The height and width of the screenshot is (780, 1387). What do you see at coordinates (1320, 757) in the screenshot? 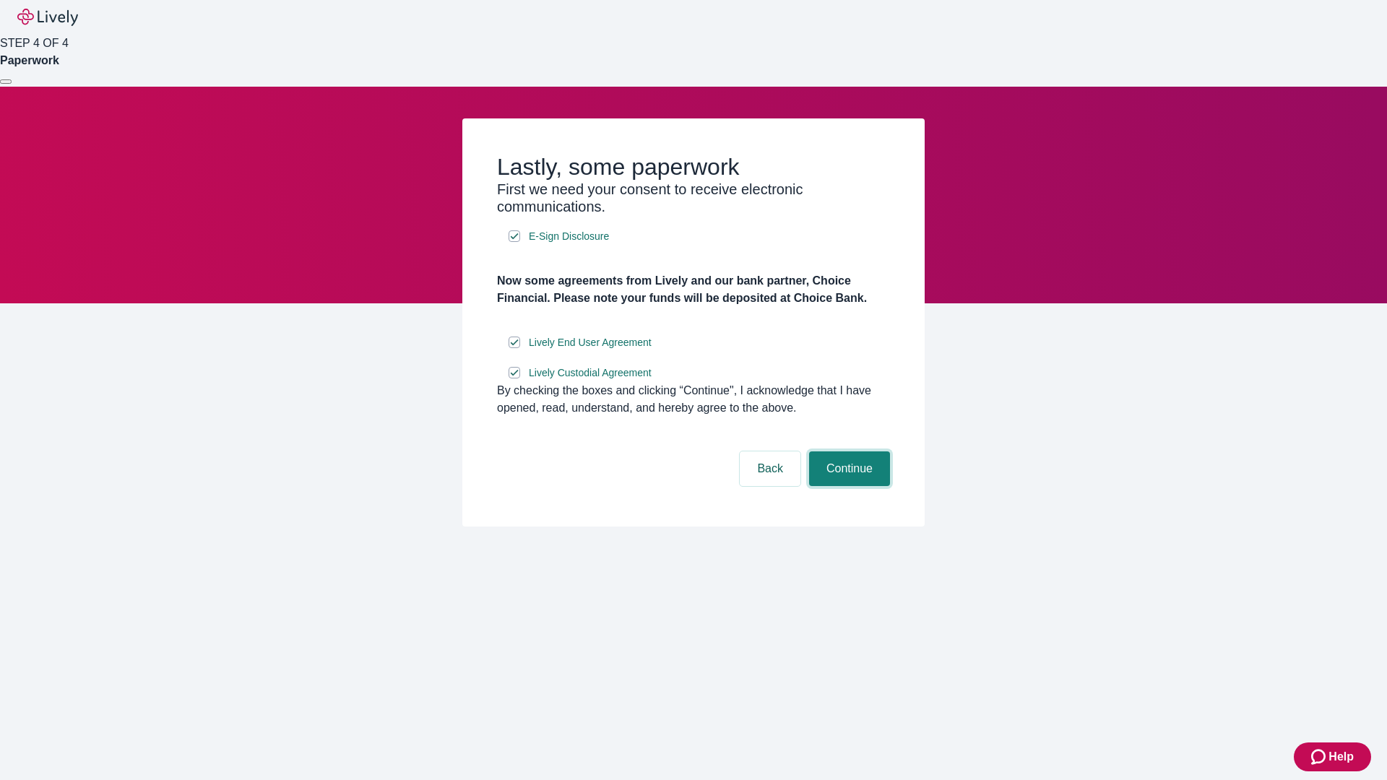
I see `svg: Zendesk support icon` at bounding box center [1320, 757].